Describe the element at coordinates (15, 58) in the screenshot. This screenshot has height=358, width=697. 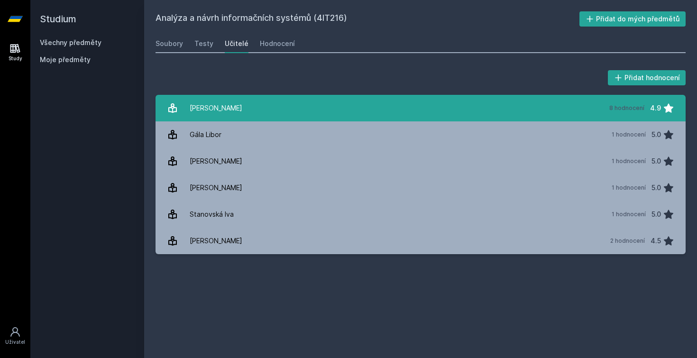
I see `div: Study` at that location.